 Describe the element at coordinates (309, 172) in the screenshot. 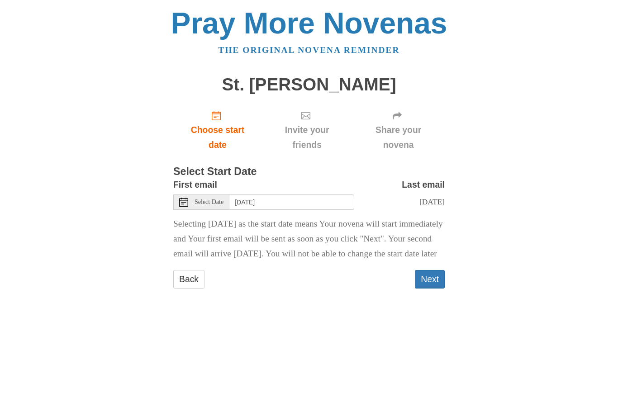

I see `h3: Select Start Date` at that location.